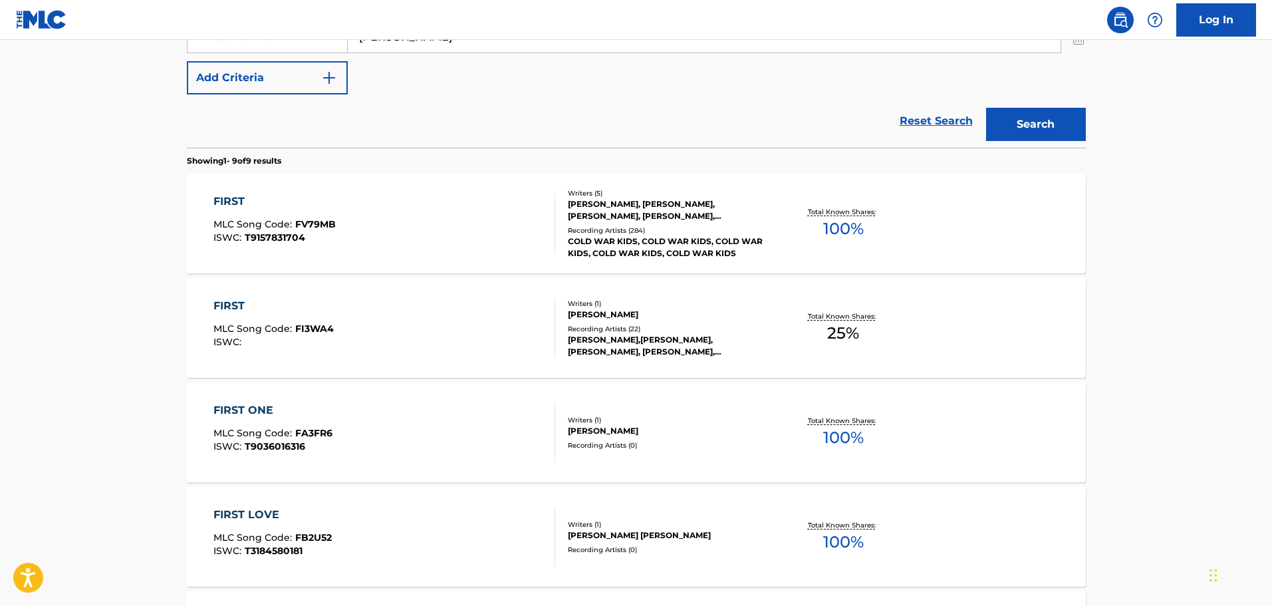 This screenshot has height=606, width=1272. Describe the element at coordinates (273, 515) in the screenshot. I see `div: FIRST LOVE` at that location.